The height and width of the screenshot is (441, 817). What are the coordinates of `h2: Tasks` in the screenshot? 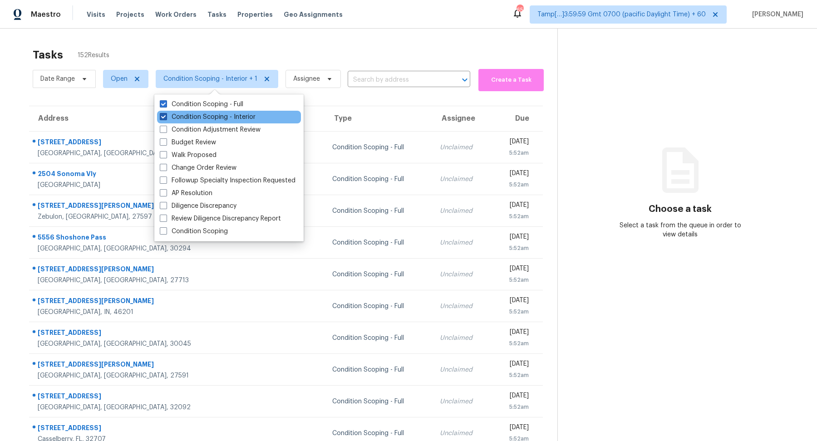 It's located at (48, 55).